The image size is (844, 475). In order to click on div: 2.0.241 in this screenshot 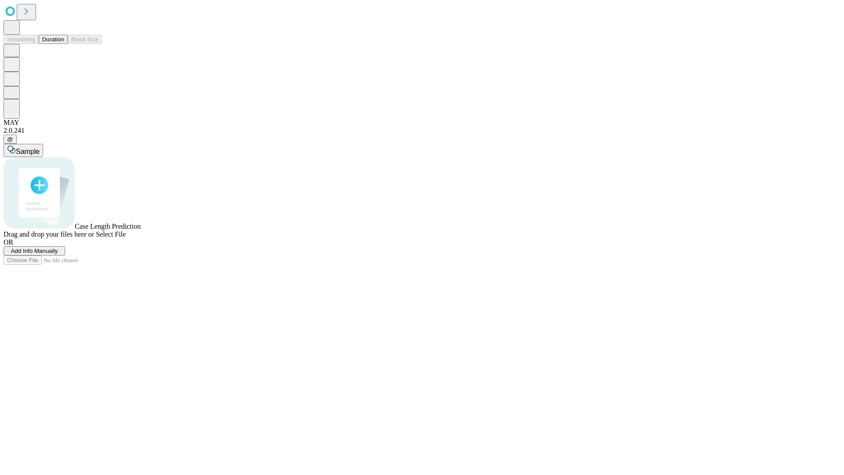, I will do `click(422, 131)`.